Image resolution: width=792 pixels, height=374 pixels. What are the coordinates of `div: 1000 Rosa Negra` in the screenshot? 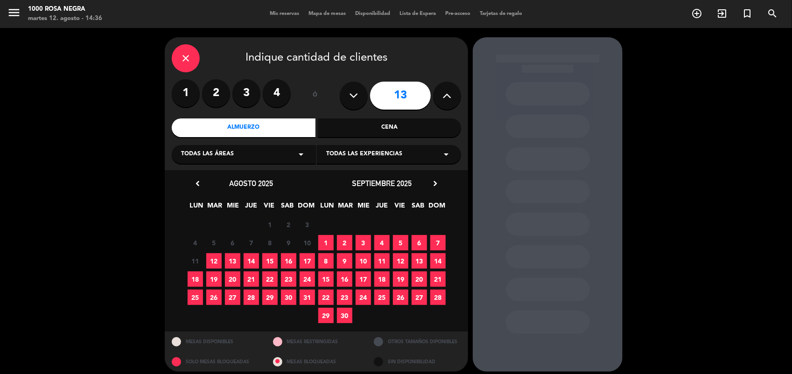 It's located at (65, 9).